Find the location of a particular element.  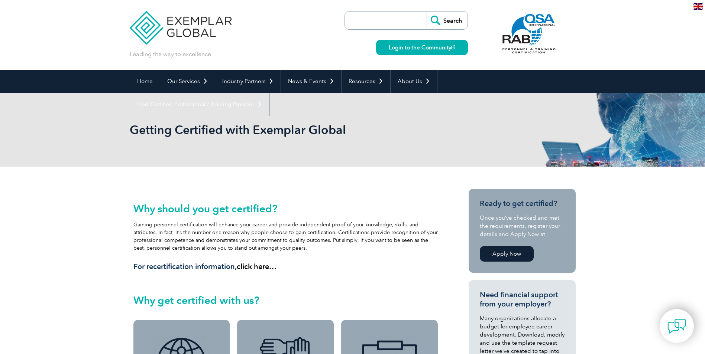

a: Home is located at coordinates (145, 81).